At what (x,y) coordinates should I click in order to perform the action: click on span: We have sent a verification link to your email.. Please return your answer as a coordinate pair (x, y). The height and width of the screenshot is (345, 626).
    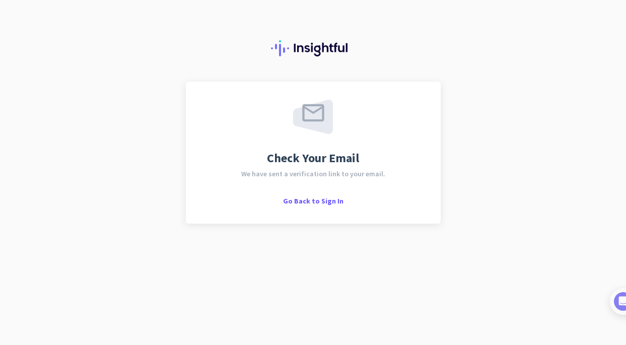
    Looking at the image, I should click on (313, 174).